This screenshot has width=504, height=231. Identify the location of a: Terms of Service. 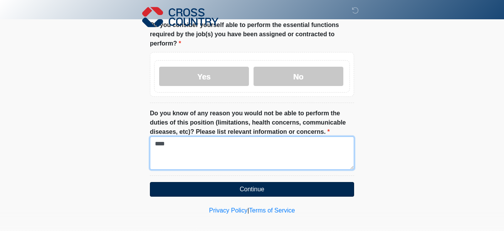
(272, 210).